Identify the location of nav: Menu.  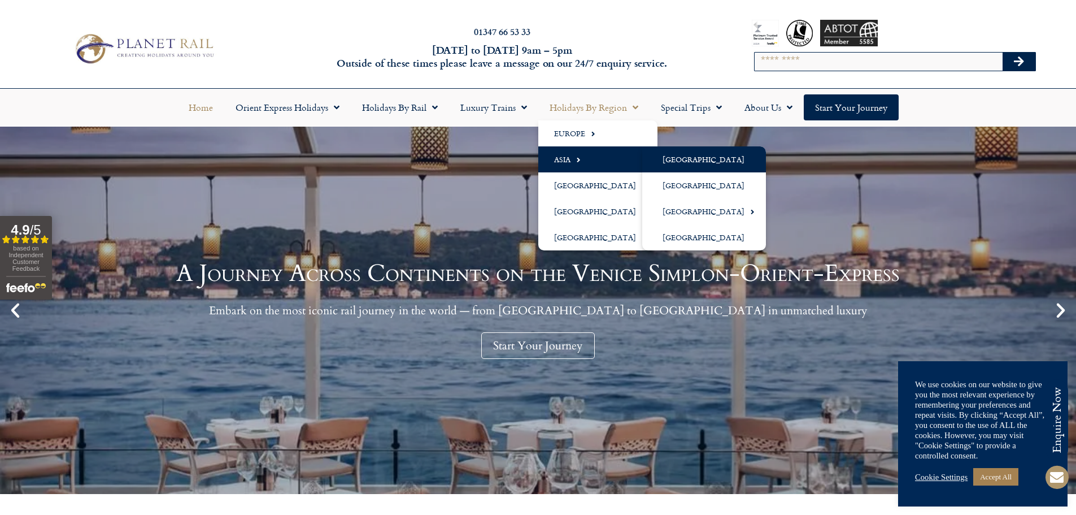
(538, 107).